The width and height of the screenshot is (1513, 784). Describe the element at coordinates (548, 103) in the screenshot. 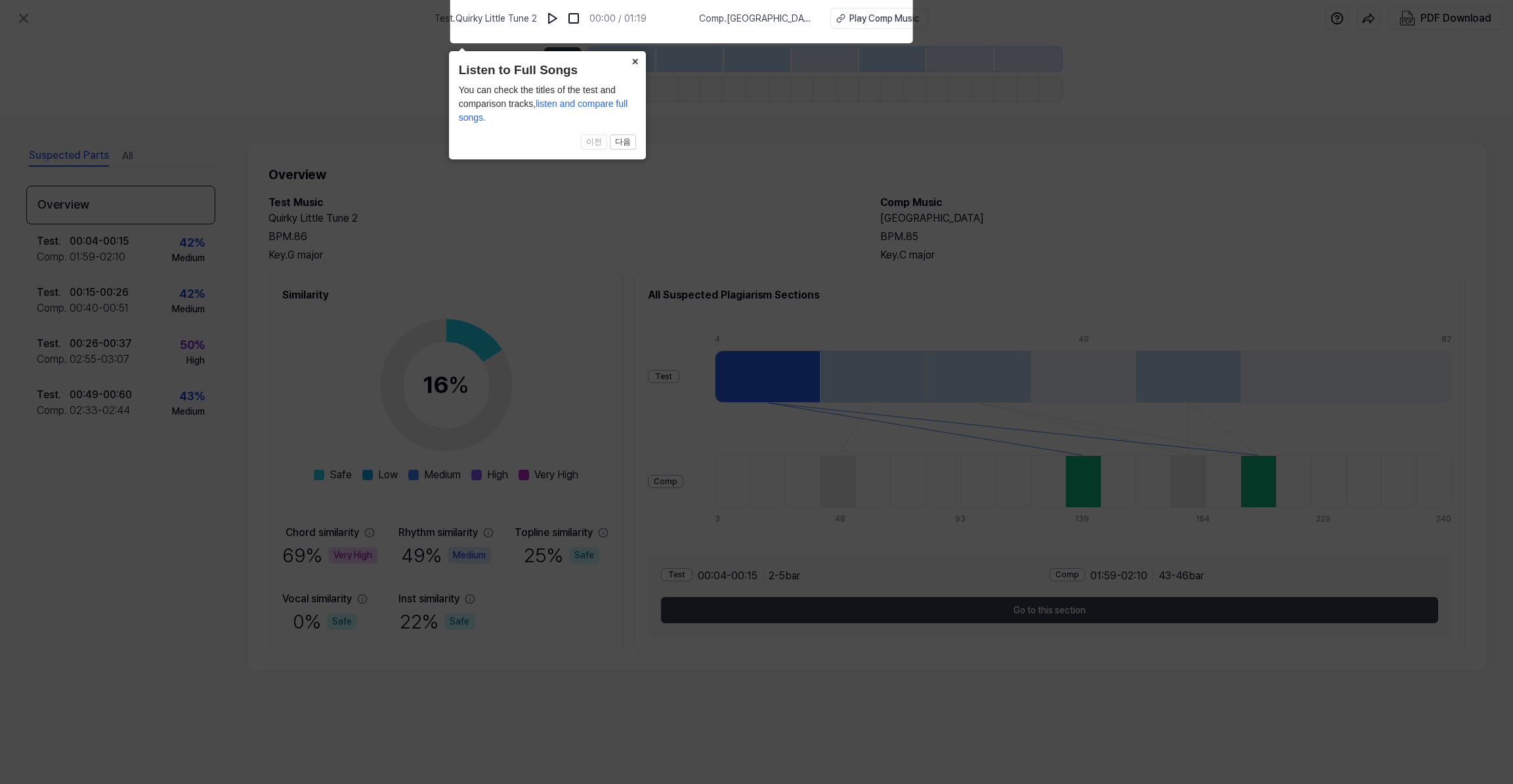

I see `div: You can check the titles of the test and comparison tracks,` at that location.